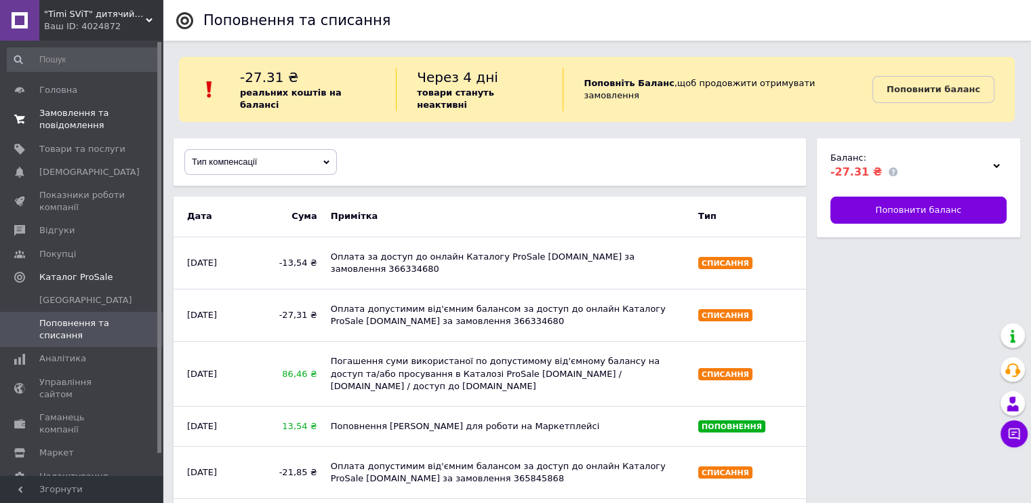  Describe the element at coordinates (745, 216) in the screenshot. I see `b: Тип` at that location.